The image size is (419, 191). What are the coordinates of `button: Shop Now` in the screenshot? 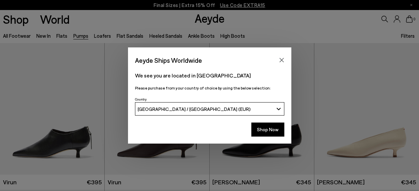 It's located at (267, 129).